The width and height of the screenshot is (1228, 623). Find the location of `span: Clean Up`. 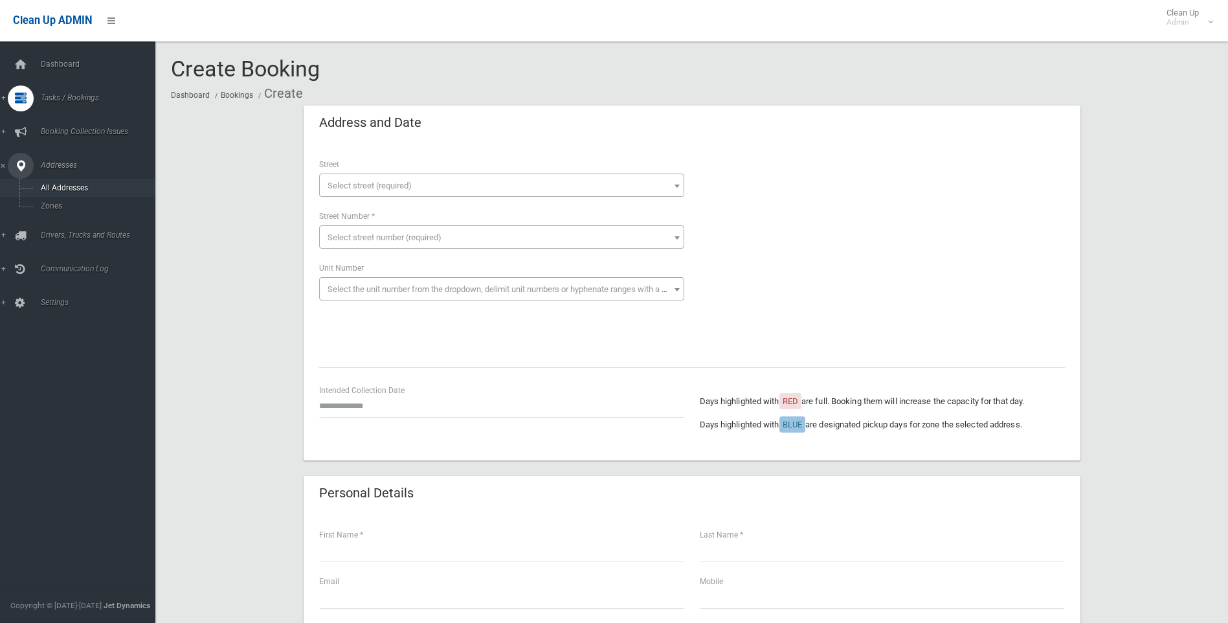

span: Clean Up is located at coordinates (1186, 17).